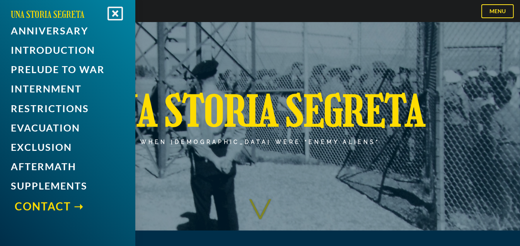 This screenshot has height=246, width=520. I want to click on a: Anniversary, so click(68, 30).